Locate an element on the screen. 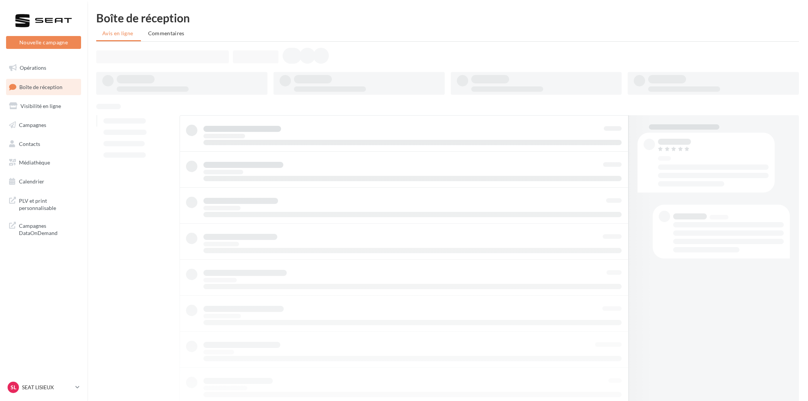 This screenshot has width=808, height=401. div: Boîte de réception is located at coordinates (447, 18).